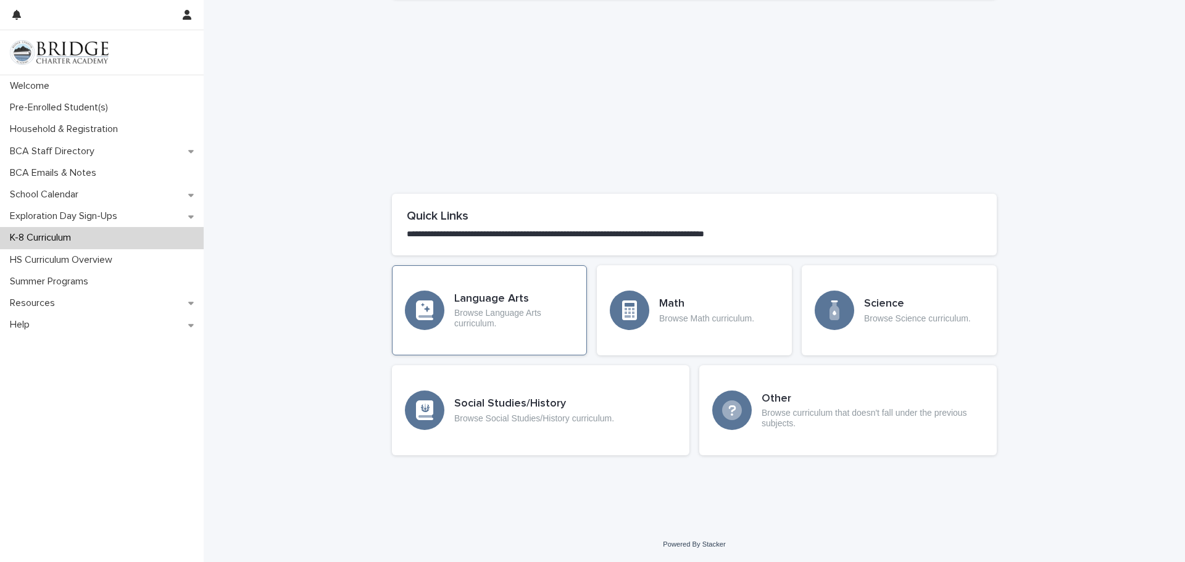 The width and height of the screenshot is (1185, 562). I want to click on a: OtherBrowse curriculum that doesn't fall under the previous subjects., so click(848, 410).